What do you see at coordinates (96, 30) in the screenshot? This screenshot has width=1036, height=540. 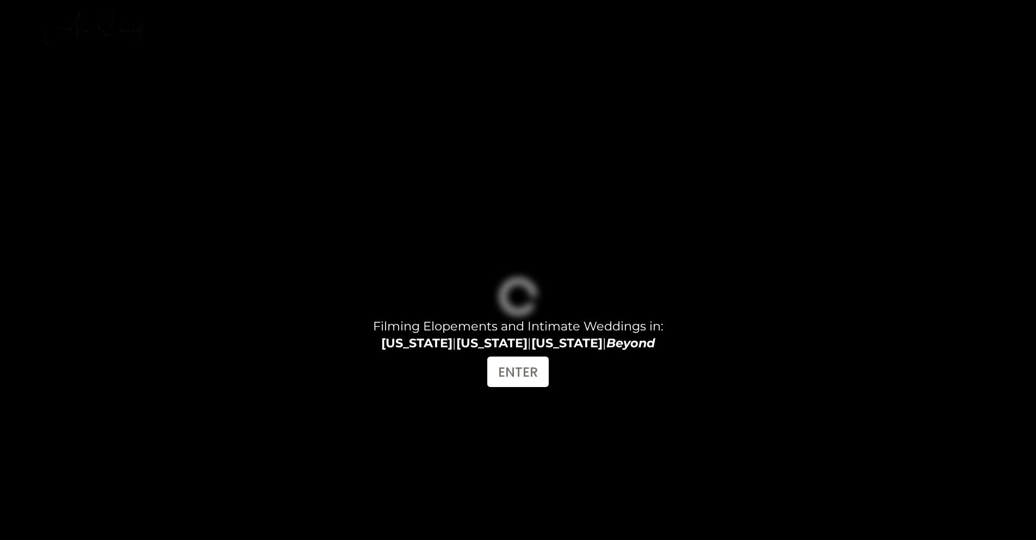 I see `img: Alex Kennedy Films` at bounding box center [96, 30].